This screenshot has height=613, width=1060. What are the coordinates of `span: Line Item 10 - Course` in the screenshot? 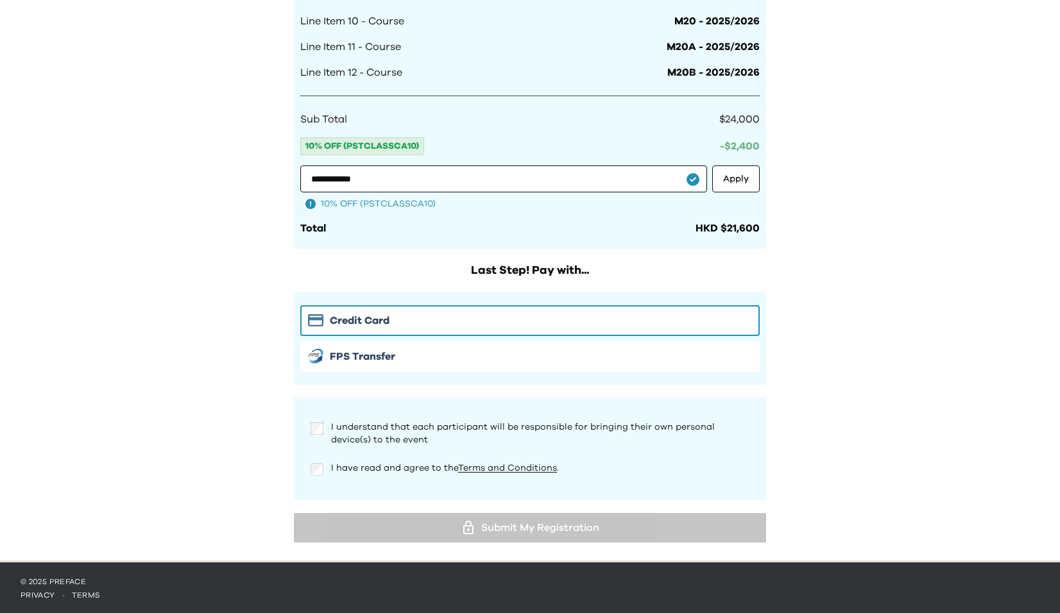 It's located at (352, 21).